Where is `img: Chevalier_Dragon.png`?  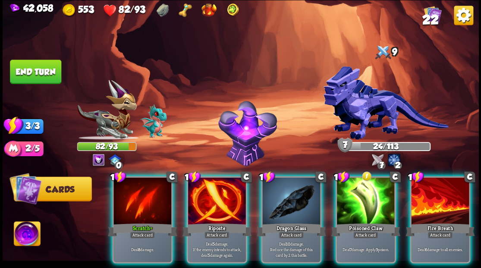
img: Chevalier_Dragon.png is located at coordinates (107, 110).